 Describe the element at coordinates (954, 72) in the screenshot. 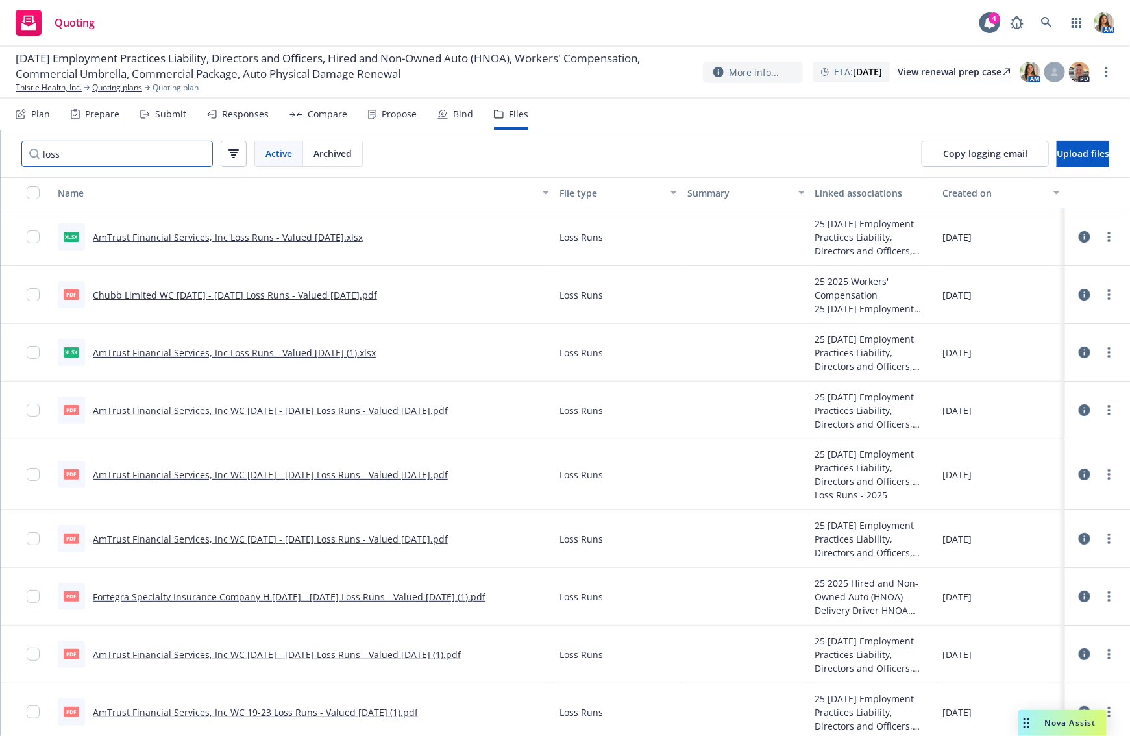

I see `a: View renewal prep case` at that location.